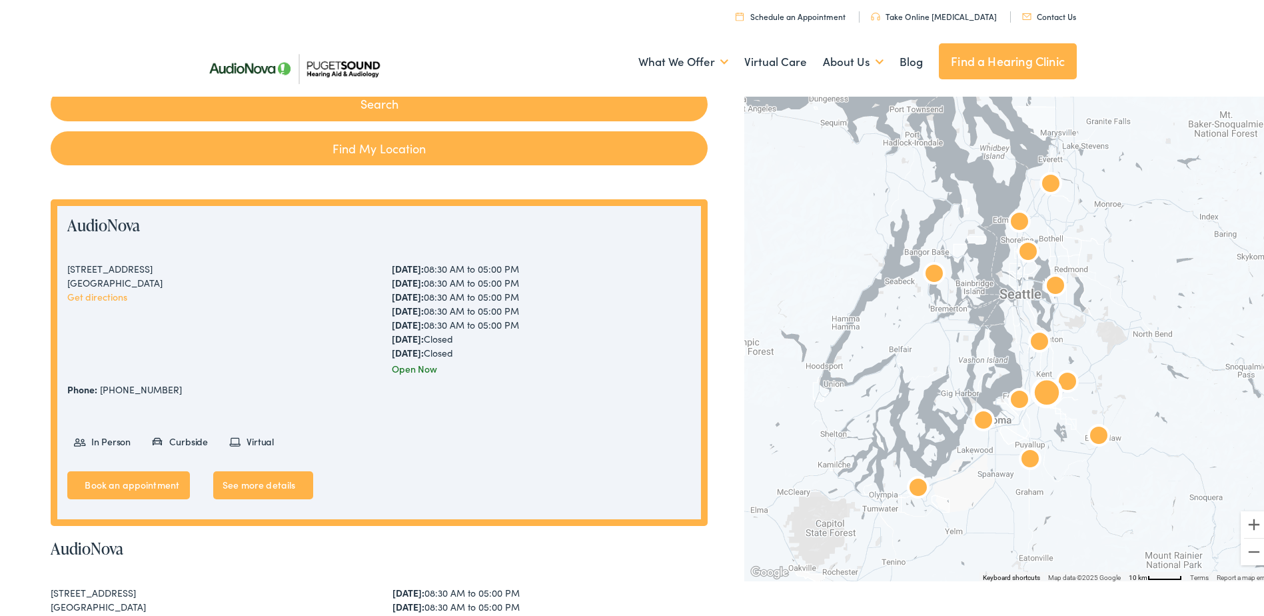  I want to click on a: Contact Us, so click(1049, 13).